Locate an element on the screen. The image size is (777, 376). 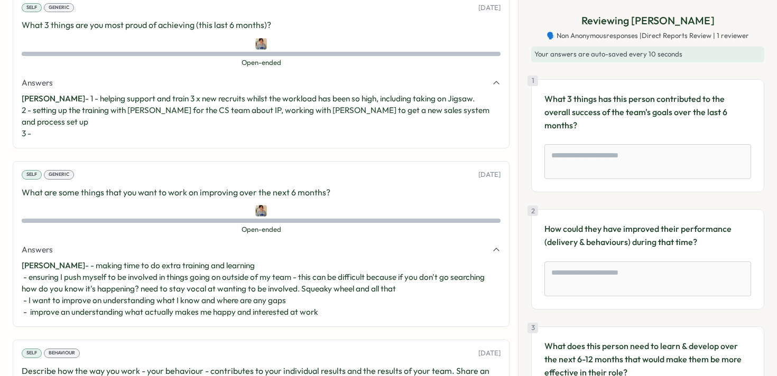
p: - 1 - helping support and train 3 x new recruits whilst the workload has been so high, including ... is located at coordinates (261, 116).